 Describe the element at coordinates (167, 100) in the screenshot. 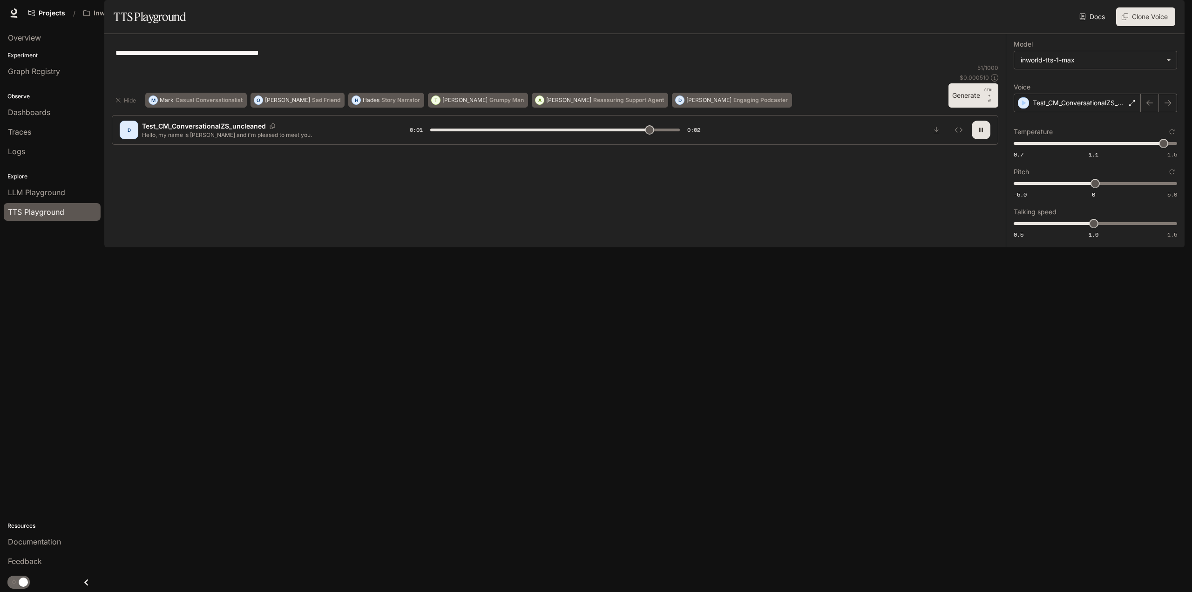

I see `p: Mark` at that location.